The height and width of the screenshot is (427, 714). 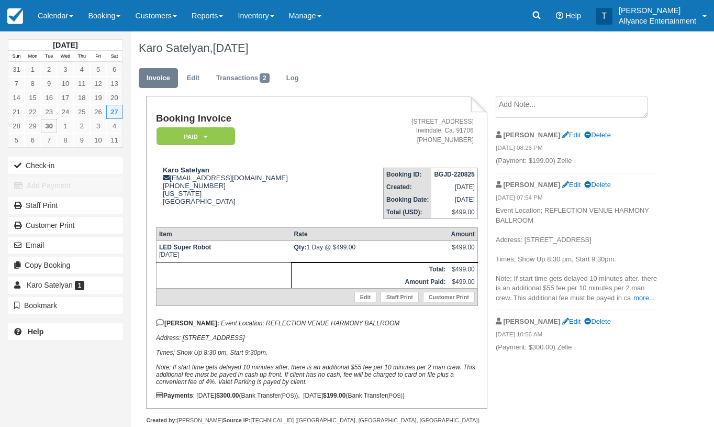 What do you see at coordinates (65, 185) in the screenshot?
I see `button: Add Payment` at bounding box center [65, 185].